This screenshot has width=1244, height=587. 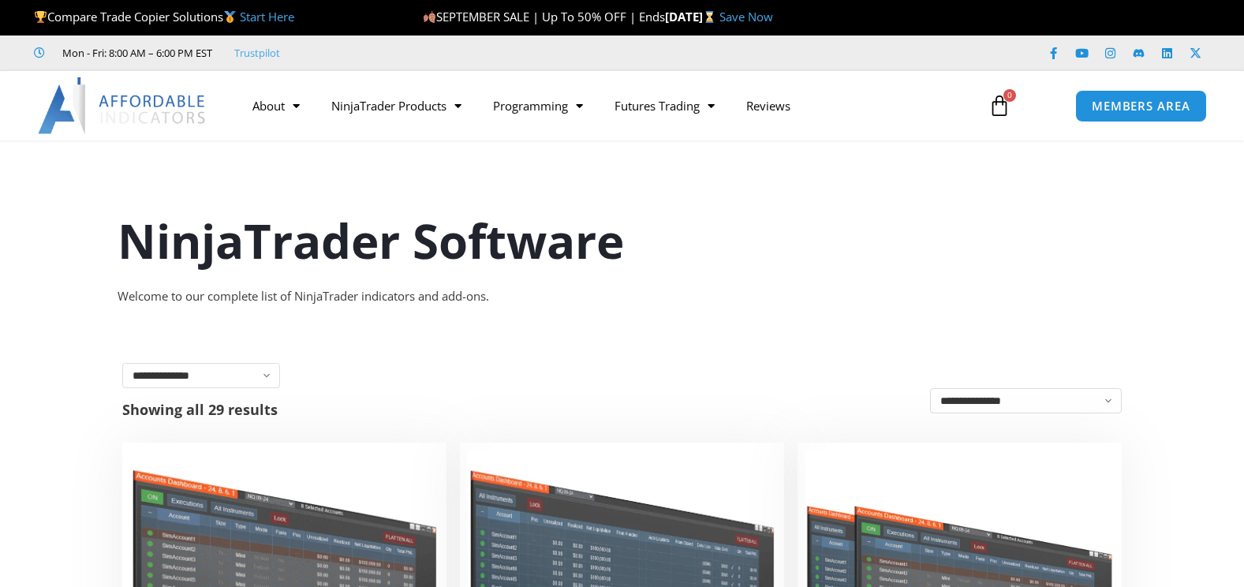 What do you see at coordinates (623, 241) in the screenshot?
I see `h1: NinjaTrader Software` at bounding box center [623, 241].